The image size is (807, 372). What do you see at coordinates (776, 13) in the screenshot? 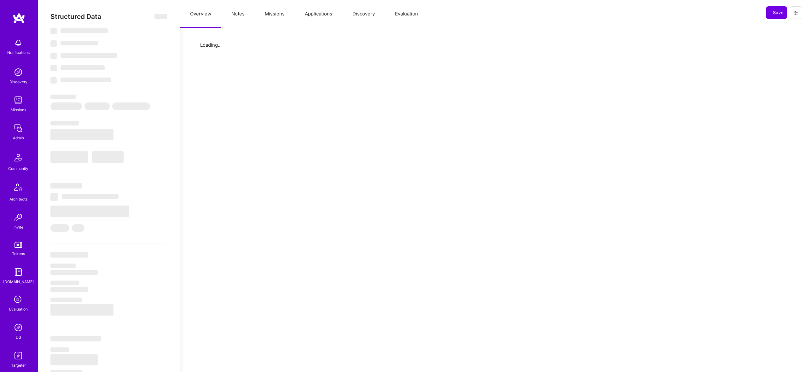
I see `button: Save` at bounding box center [776, 13].